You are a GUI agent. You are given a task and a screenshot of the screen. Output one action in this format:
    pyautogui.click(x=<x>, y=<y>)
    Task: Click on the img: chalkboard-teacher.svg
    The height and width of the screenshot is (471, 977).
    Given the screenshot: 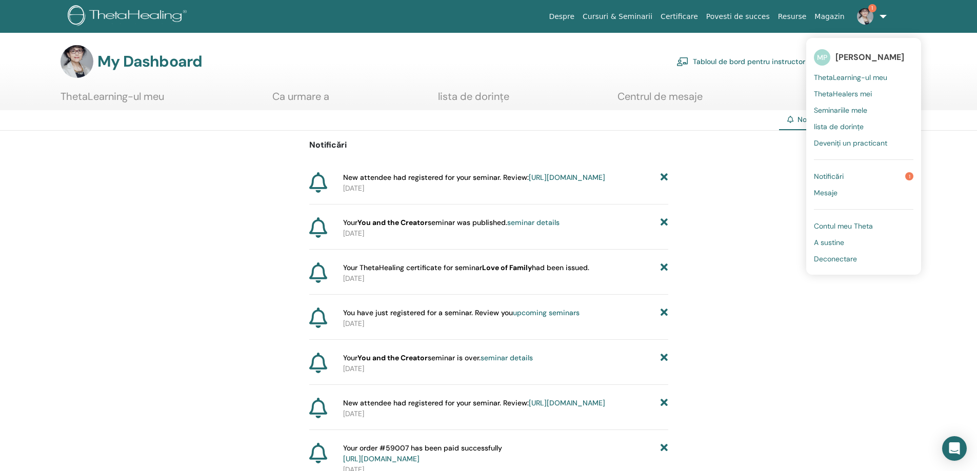 What is the action you would take?
    pyautogui.click(x=683, y=62)
    